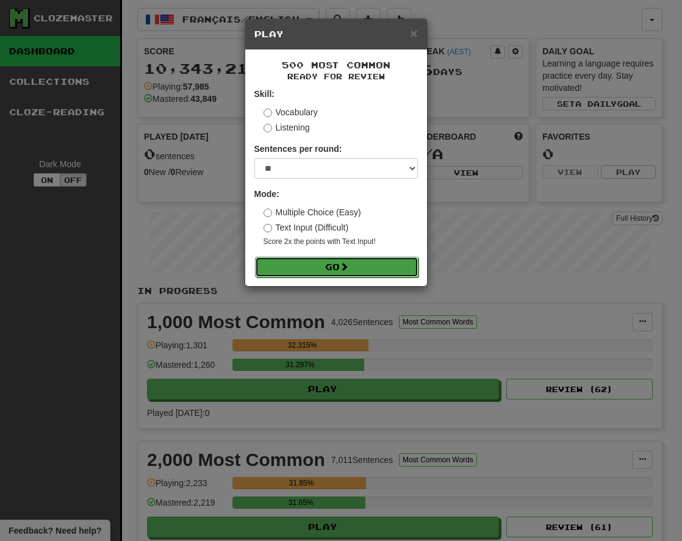 The width and height of the screenshot is (682, 541). What do you see at coordinates (336, 65) in the screenshot?
I see `span: 500 Most Common` at bounding box center [336, 65].